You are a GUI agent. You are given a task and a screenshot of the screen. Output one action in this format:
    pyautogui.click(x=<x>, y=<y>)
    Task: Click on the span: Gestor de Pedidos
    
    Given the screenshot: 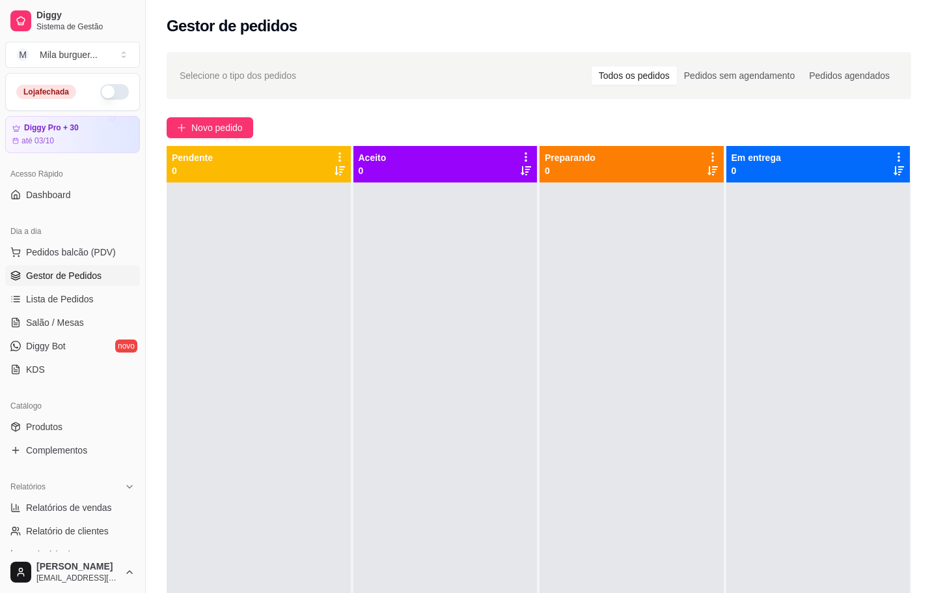 What is the action you would take?
    pyautogui.click(x=64, y=275)
    